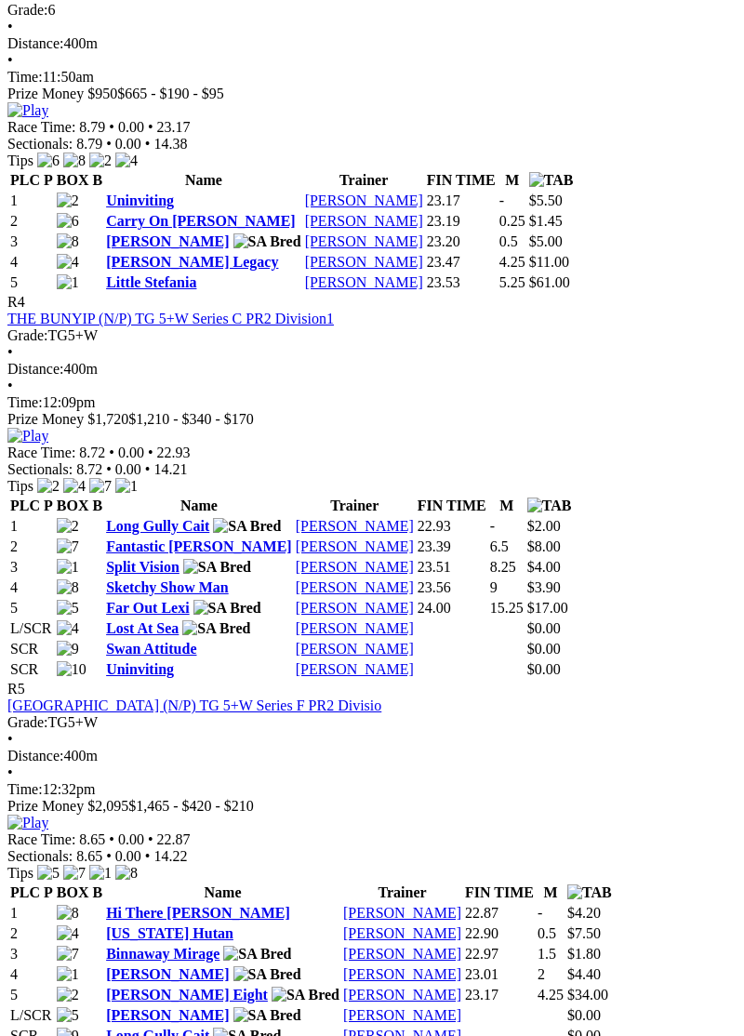 The height and width of the screenshot is (1036, 744). Describe the element at coordinates (547, 953) in the screenshot. I see `text: 1.5` at that location.